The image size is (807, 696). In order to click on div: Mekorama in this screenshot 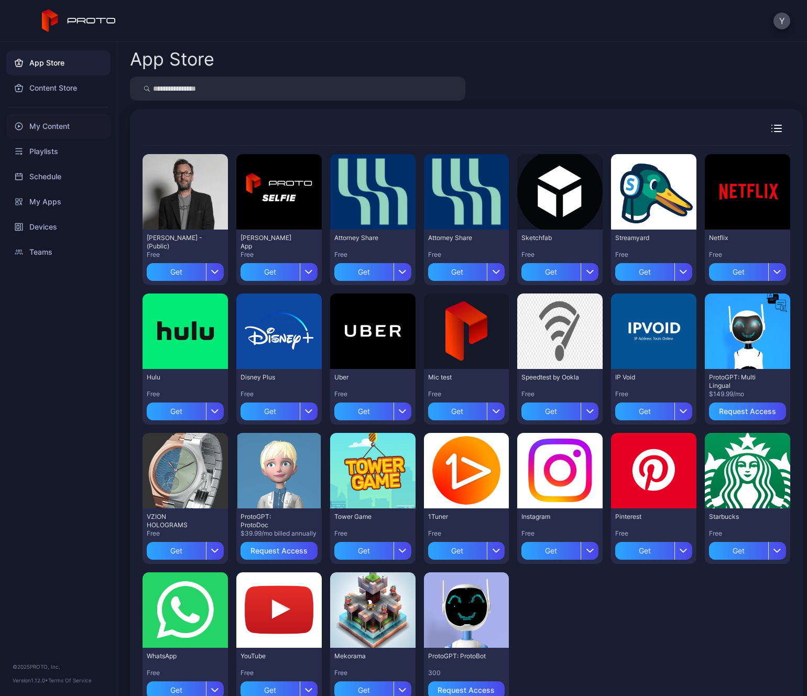, I will do `click(363, 656)`.